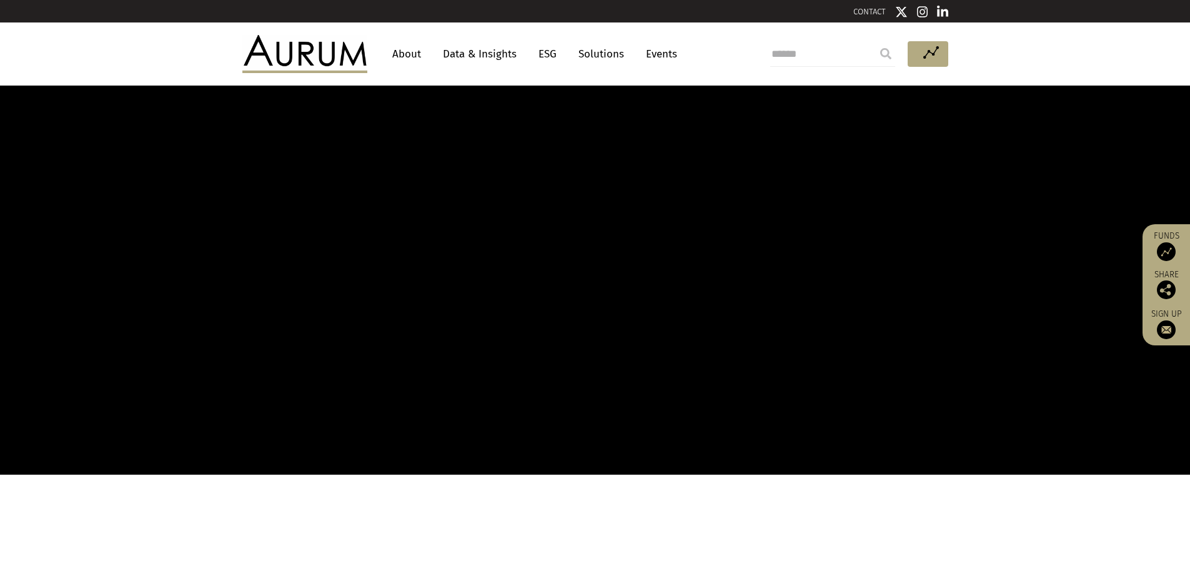 Image resolution: width=1190 pixels, height=569 pixels. I want to click on a: CONTACT, so click(870, 11).